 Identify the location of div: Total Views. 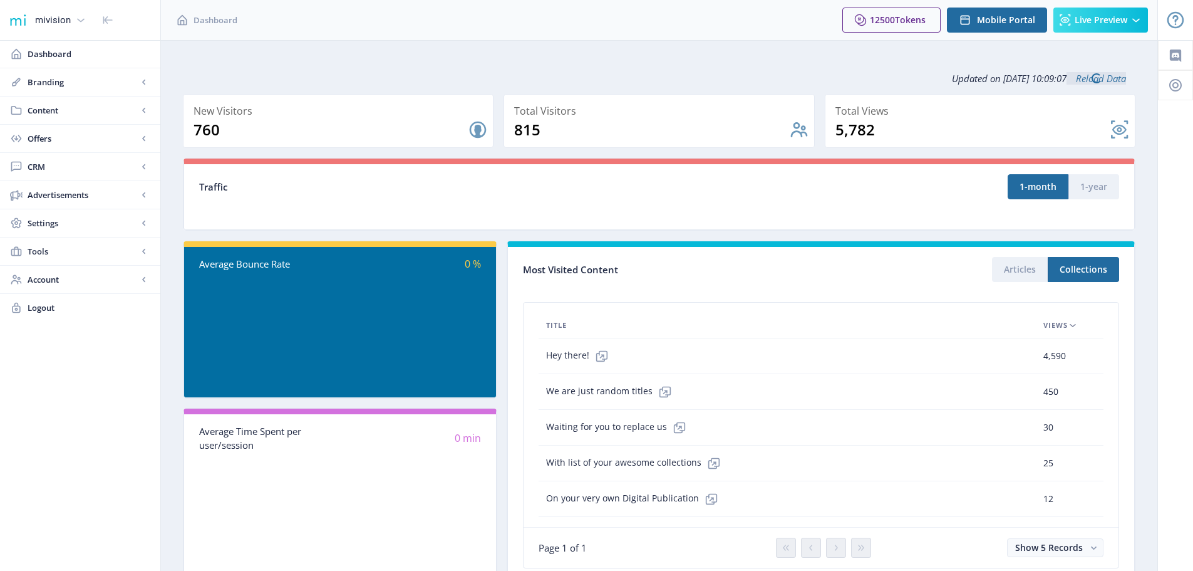
(983, 111).